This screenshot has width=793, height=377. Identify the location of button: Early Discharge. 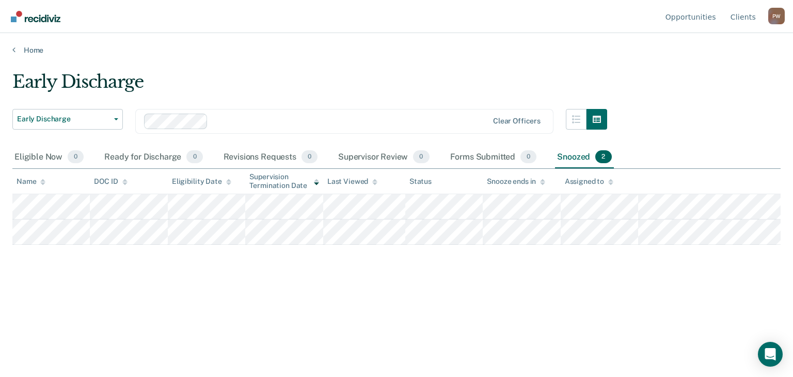
(68, 119).